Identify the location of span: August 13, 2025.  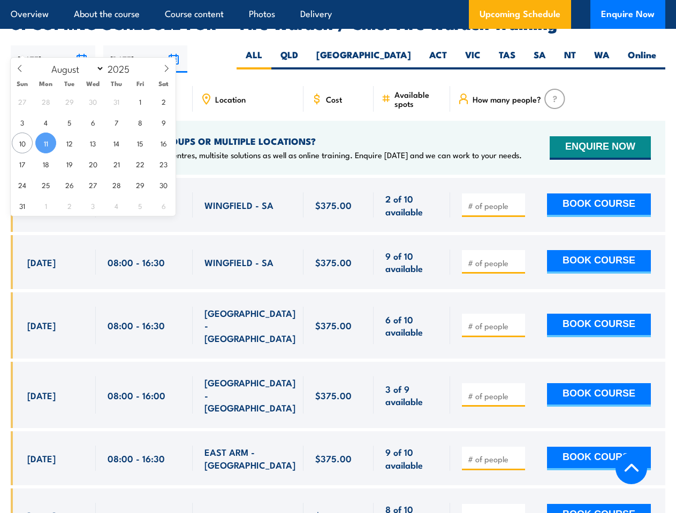
(93, 143).